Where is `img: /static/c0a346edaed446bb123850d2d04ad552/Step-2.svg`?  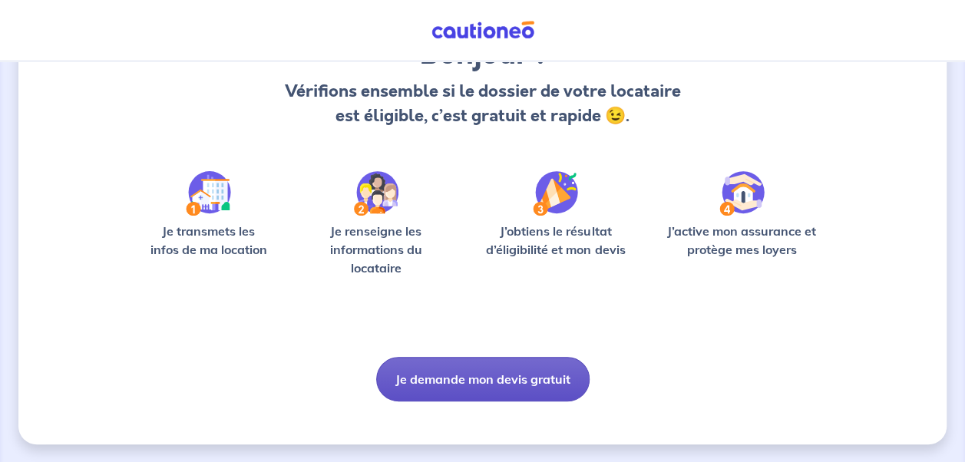 img: /static/c0a346edaed446bb123850d2d04ad552/Step-2.svg is located at coordinates (376, 194).